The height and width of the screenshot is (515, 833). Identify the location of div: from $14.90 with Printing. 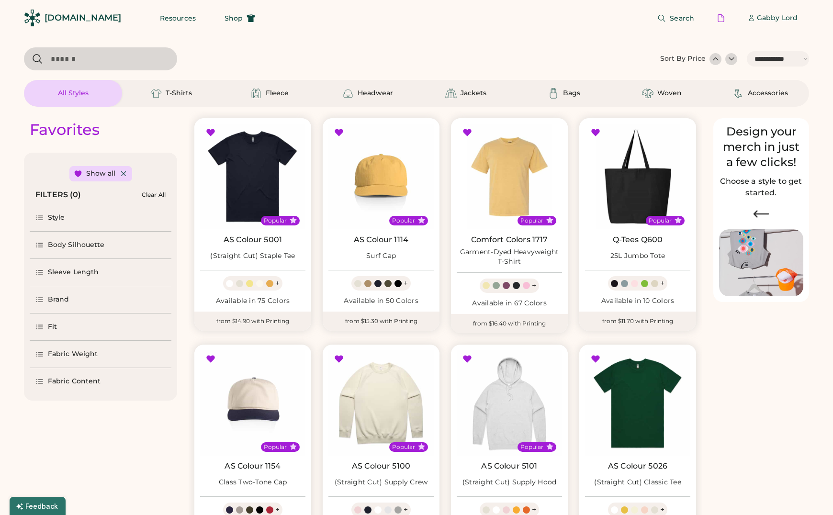
(253, 321).